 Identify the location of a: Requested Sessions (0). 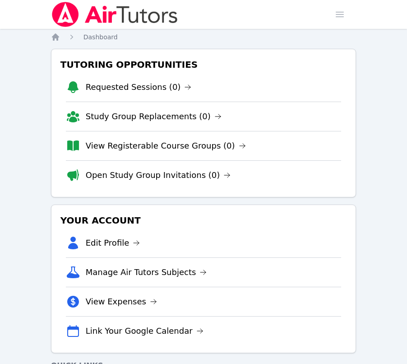
(139, 87).